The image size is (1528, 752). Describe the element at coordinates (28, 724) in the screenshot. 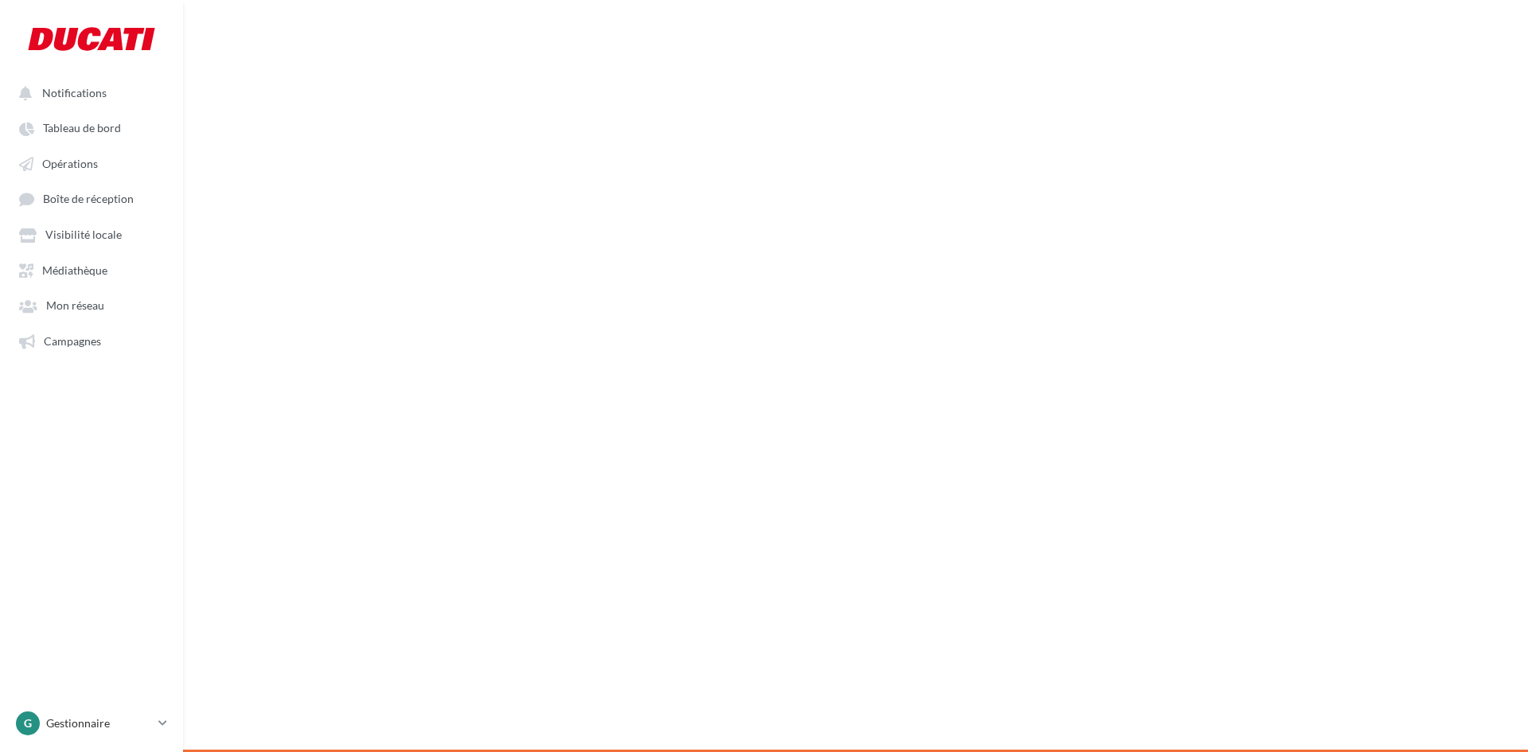

I see `span: G` at that location.